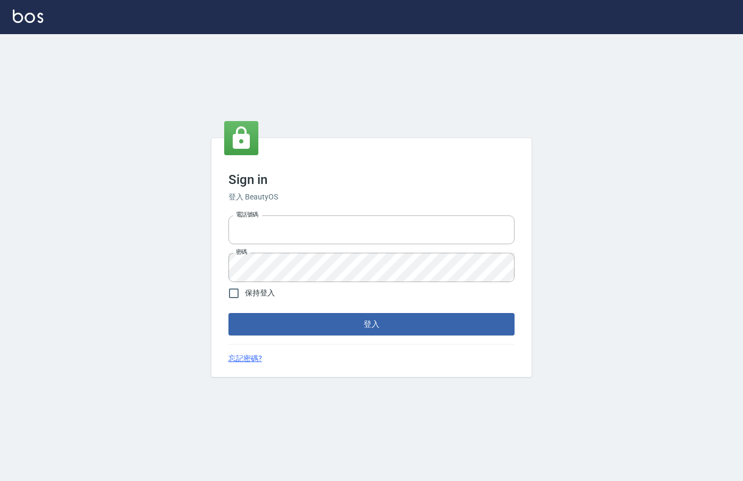 The width and height of the screenshot is (743, 481). I want to click on button: 登入, so click(371, 324).